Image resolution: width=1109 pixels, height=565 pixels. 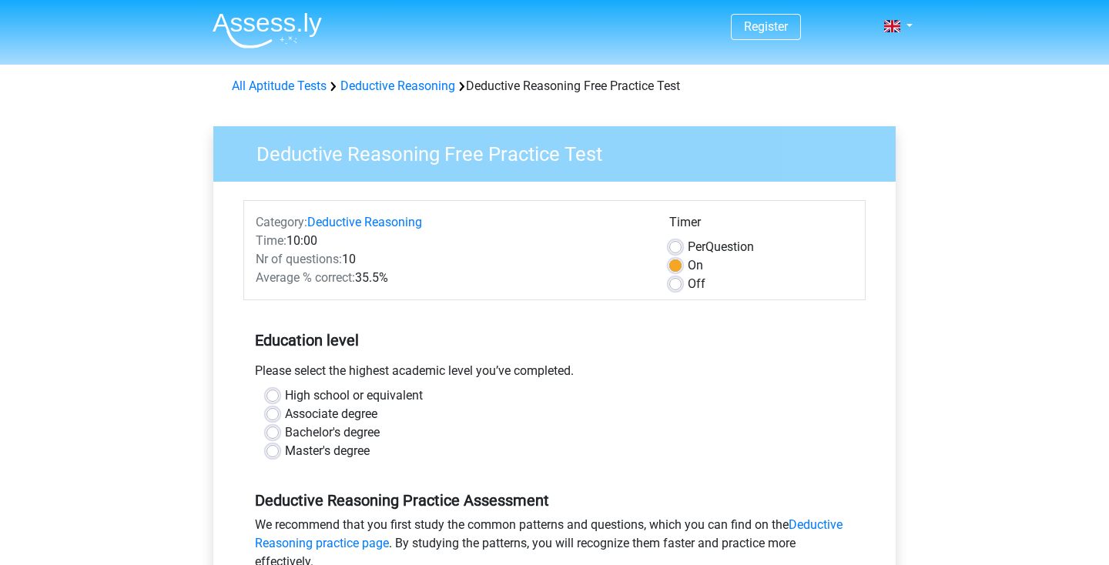 What do you see at coordinates (696, 246) in the screenshot?
I see `span: Per` at bounding box center [696, 246].